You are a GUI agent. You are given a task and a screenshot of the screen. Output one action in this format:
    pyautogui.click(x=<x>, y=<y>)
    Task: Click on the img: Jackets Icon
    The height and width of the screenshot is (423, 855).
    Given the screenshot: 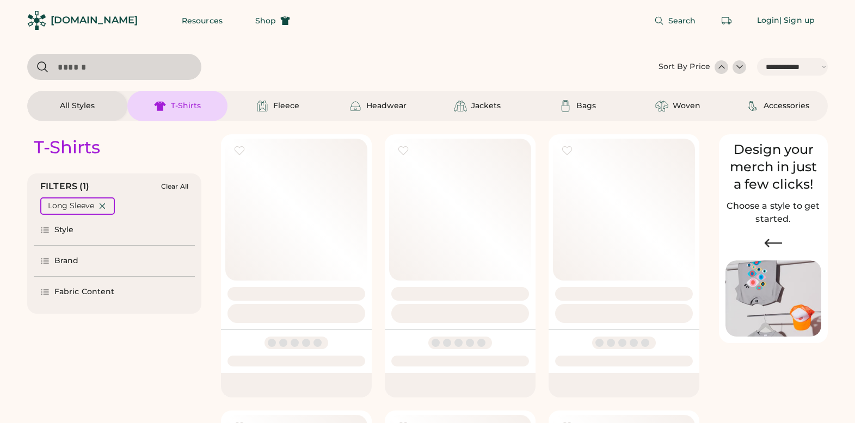 What is the action you would take?
    pyautogui.click(x=460, y=106)
    